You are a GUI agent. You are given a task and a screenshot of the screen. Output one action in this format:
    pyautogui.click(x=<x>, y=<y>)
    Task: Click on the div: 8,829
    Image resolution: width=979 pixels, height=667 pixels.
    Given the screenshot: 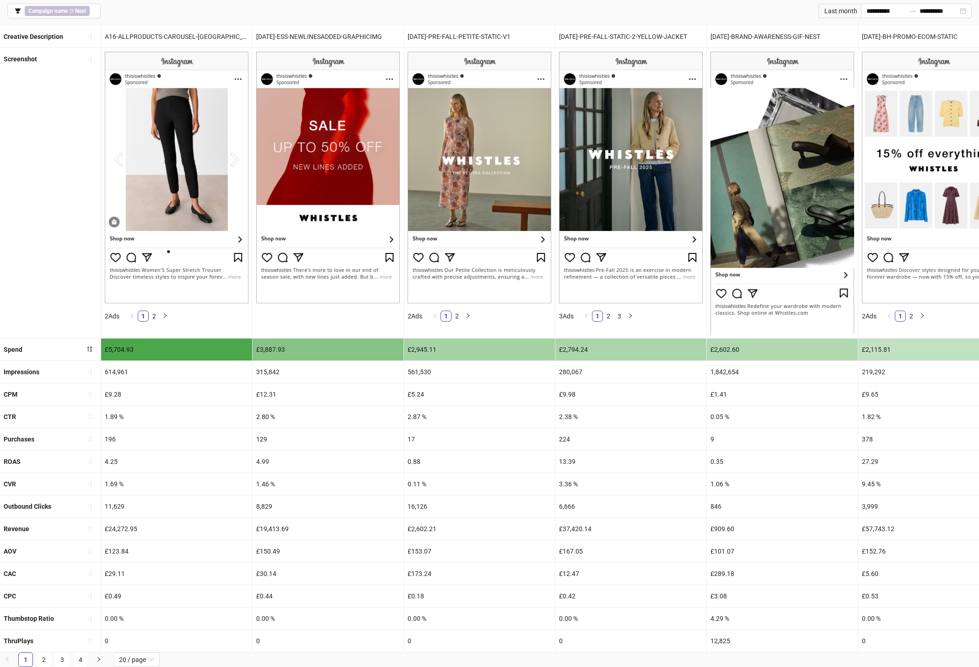 What is the action you would take?
    pyautogui.click(x=328, y=506)
    